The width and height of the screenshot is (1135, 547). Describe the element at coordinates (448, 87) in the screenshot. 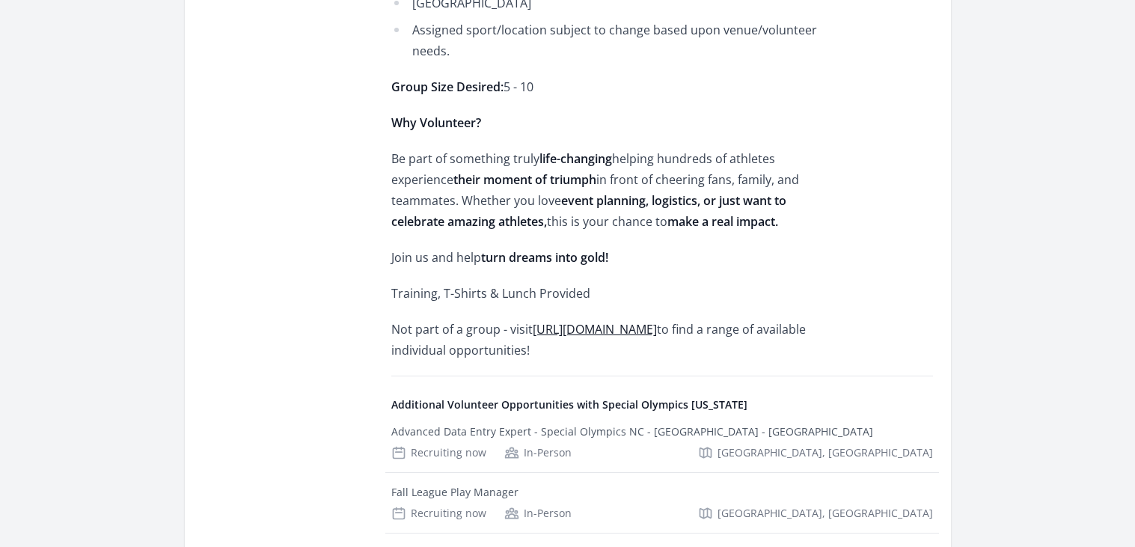

I see `strong: Group Size Desired:` at that location.